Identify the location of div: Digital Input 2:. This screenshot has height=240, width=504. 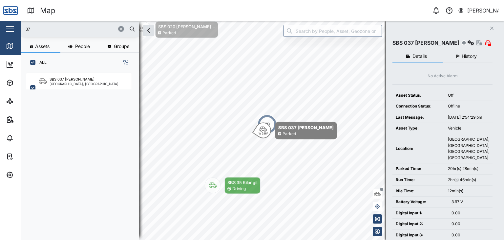
(421, 224).